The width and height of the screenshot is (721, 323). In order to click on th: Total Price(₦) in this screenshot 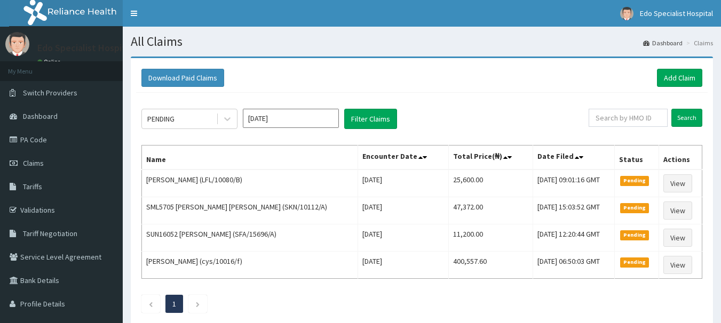, I will do `click(491, 158)`.